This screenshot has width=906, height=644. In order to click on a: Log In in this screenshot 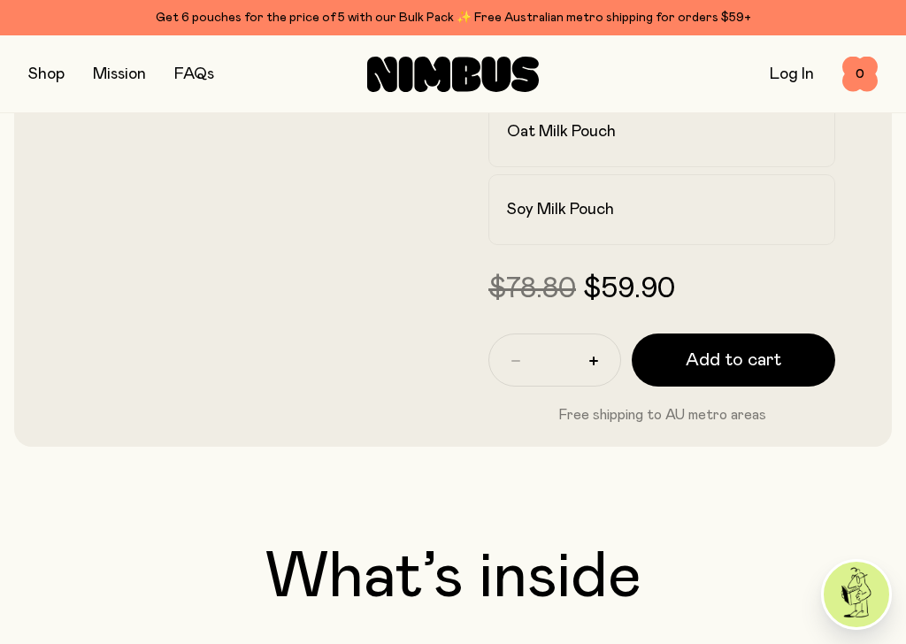, I will do `click(792, 74)`.